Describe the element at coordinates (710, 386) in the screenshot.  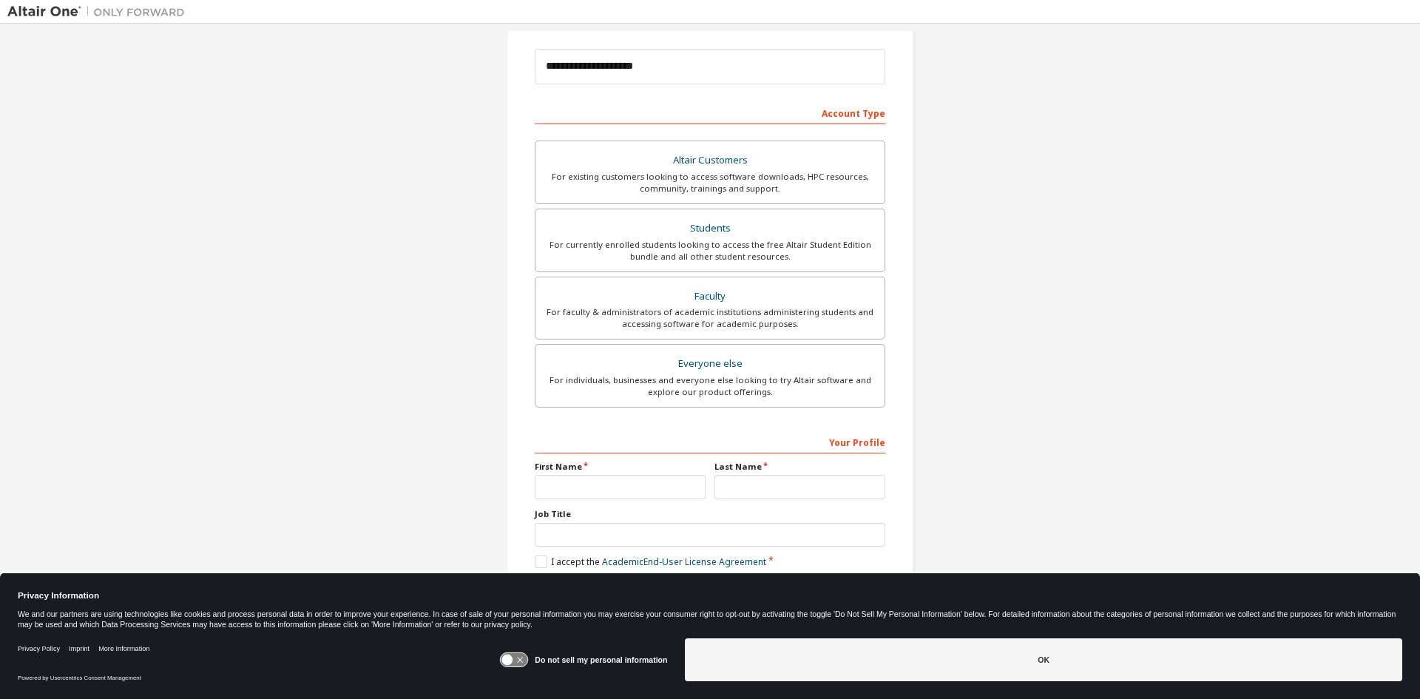
I see `div: For individuals, businesses and everyone else looking to try Altair software and explore our prod...` at that location.